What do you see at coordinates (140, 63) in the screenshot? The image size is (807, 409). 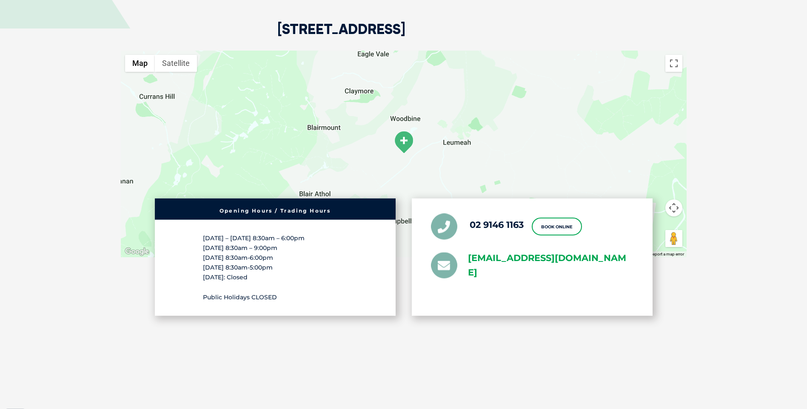 I see `button: Show street map` at bounding box center [140, 63].